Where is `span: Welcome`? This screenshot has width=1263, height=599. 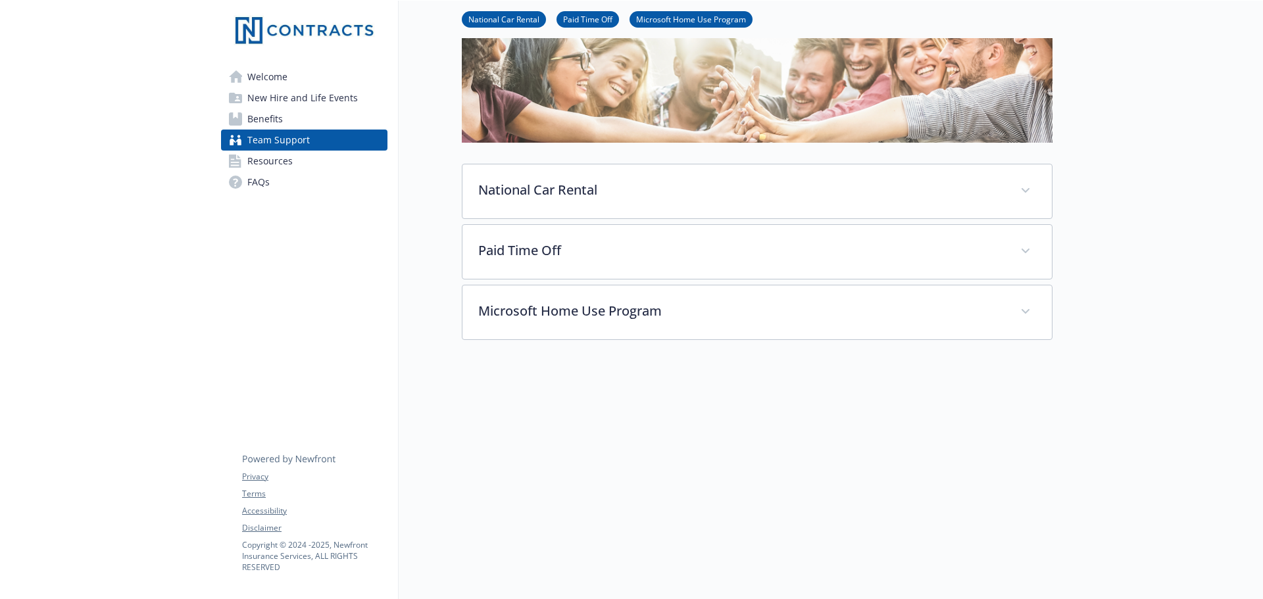
span: Welcome is located at coordinates (267, 77).